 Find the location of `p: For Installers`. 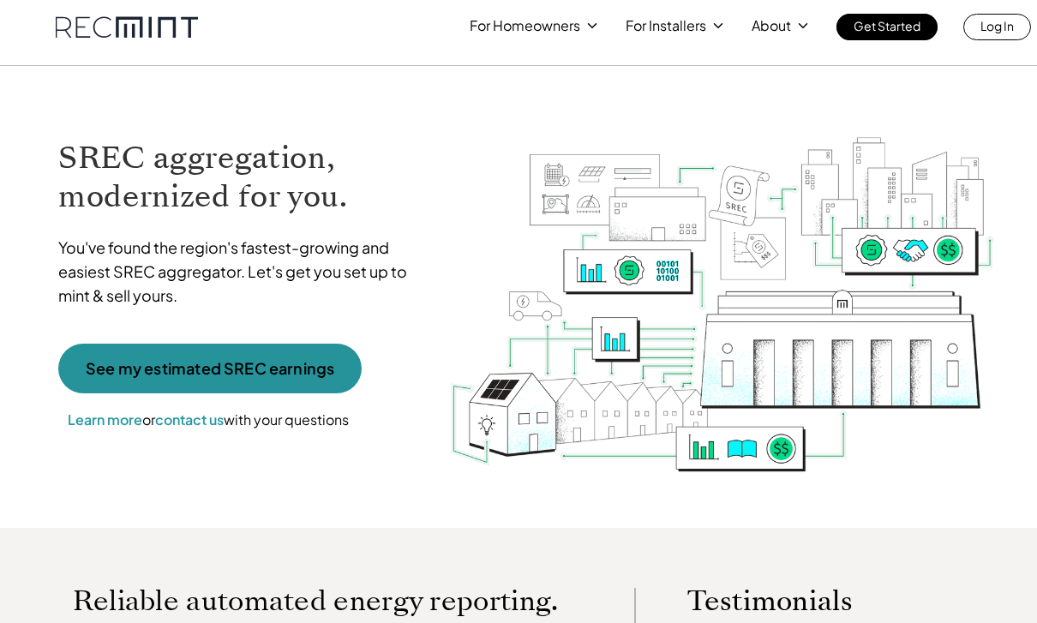

p: For Installers is located at coordinates (666, 26).